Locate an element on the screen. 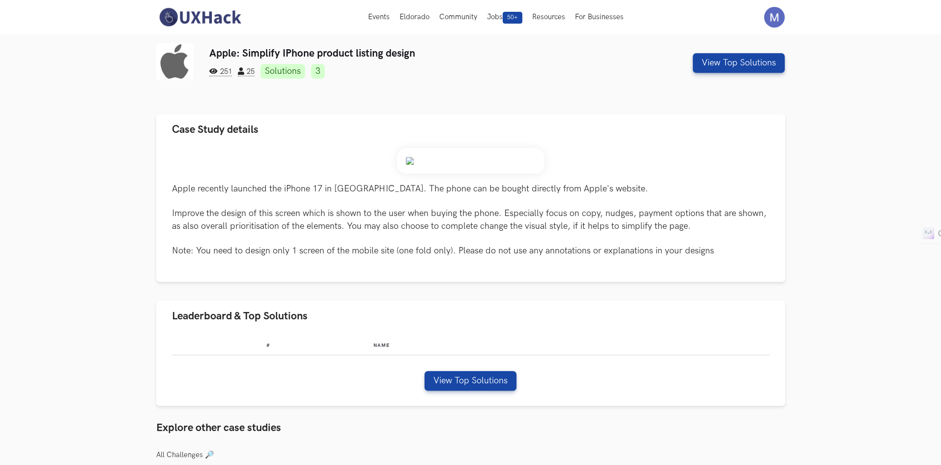 The image size is (941, 465). h3: Explore other case studies is located at coordinates (471, 428).